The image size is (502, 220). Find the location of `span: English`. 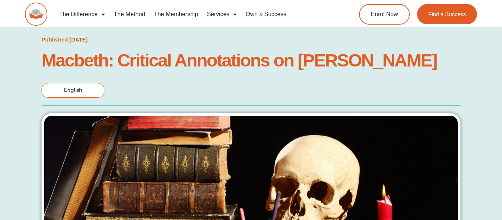

span: English is located at coordinates (73, 90).